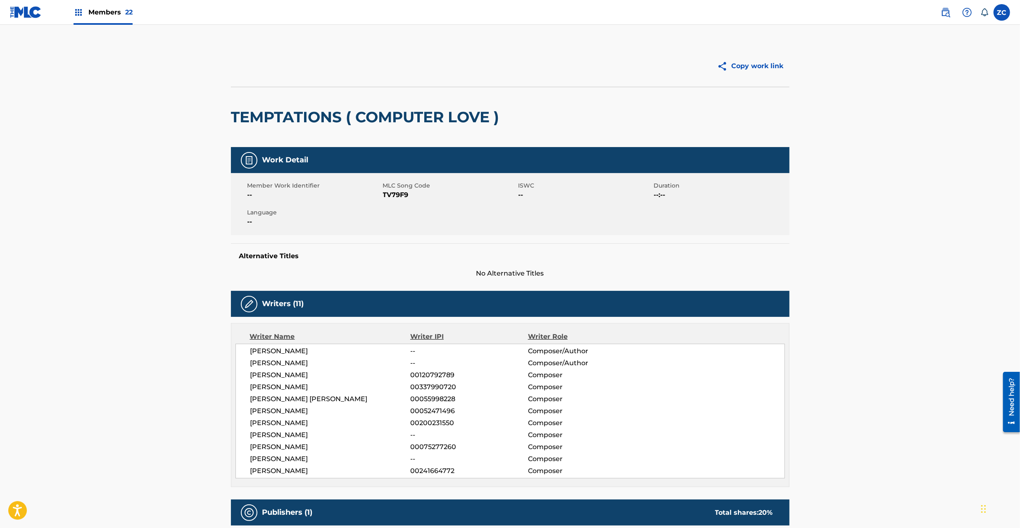 Image resolution: width=1020 pixels, height=528 pixels. Describe the element at coordinates (14, 33) in the screenshot. I see `div: Open Resource Center` at that location.